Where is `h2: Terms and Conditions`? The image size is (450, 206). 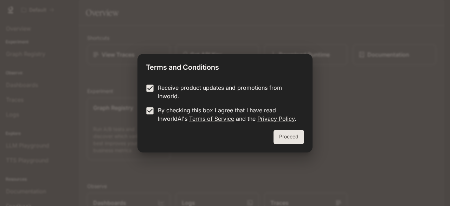
h2: Terms and Conditions is located at coordinates (225, 66).